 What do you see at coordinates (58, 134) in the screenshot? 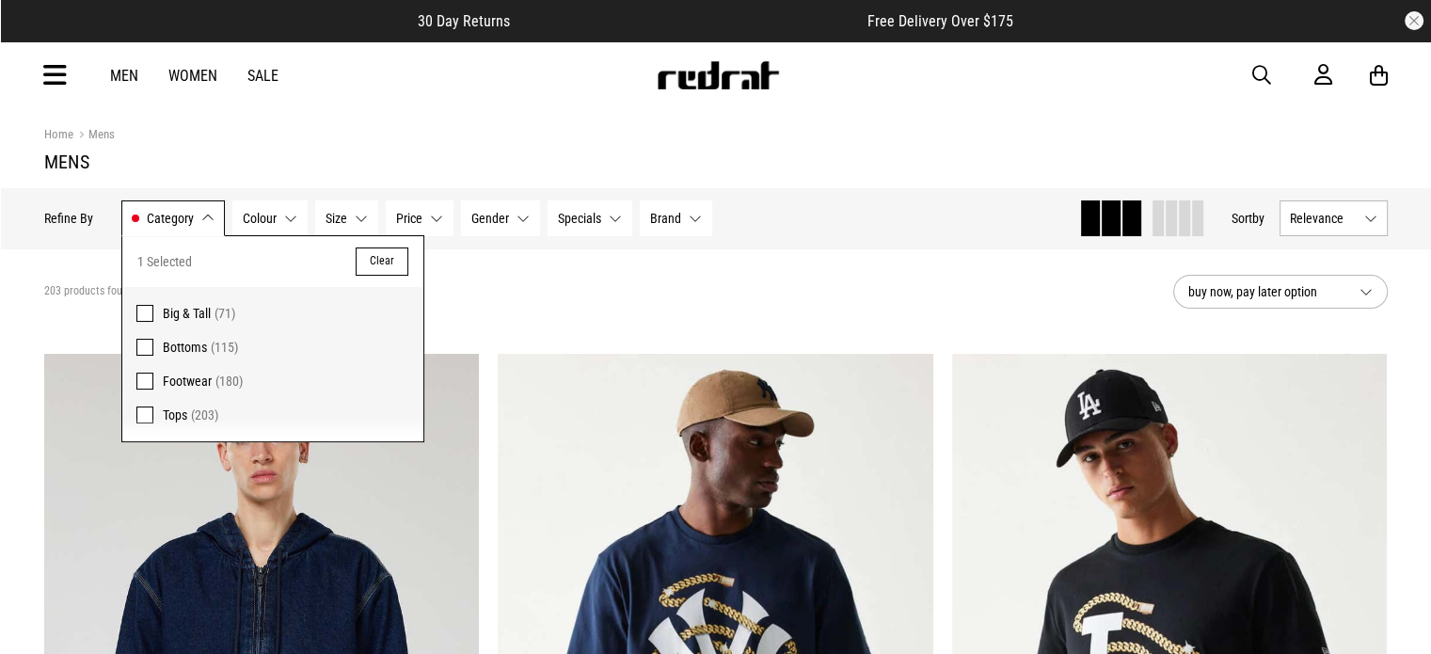
I see `a: Home` at bounding box center [58, 134].